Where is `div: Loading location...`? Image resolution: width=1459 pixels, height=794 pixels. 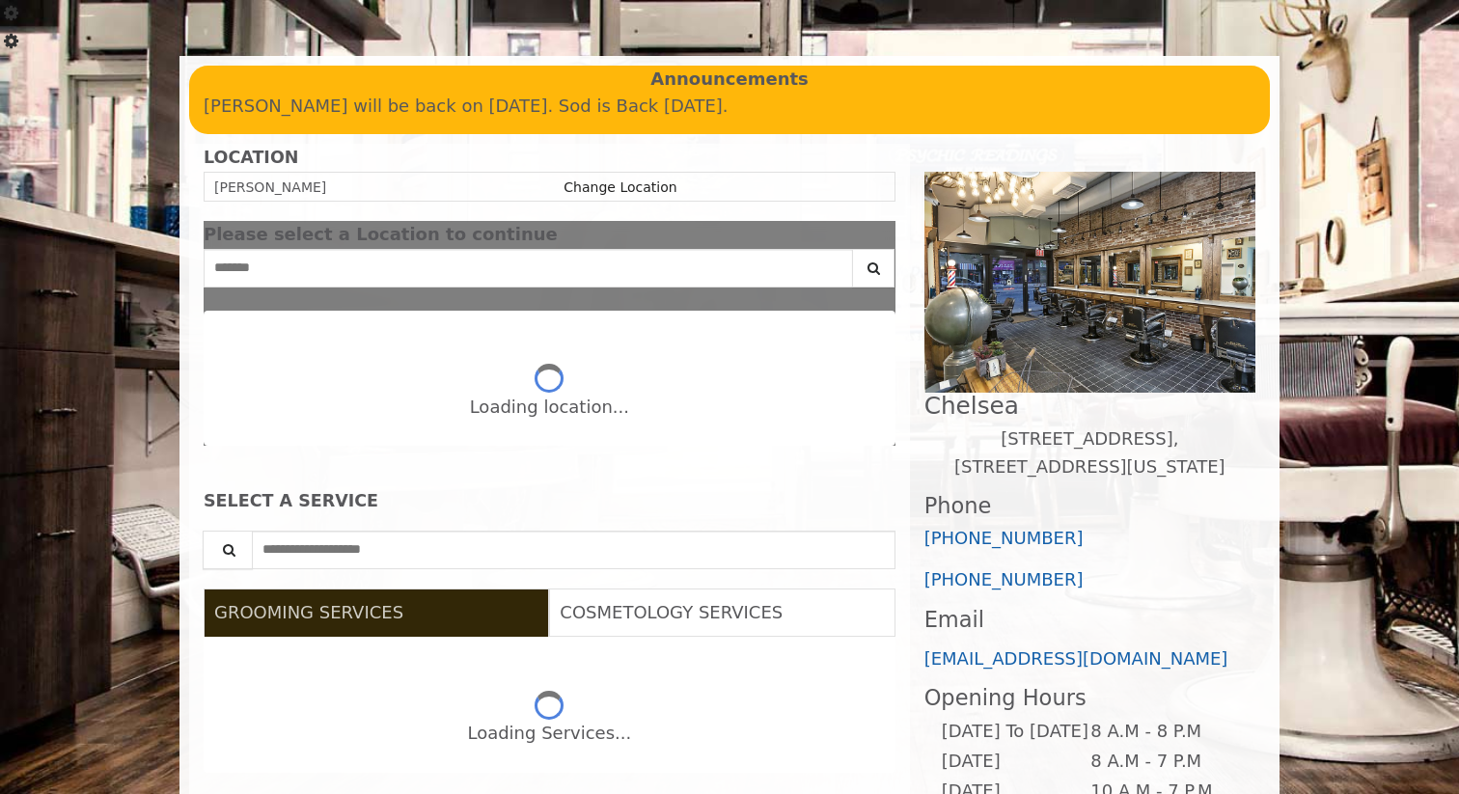
div: Loading location... is located at coordinates (549, 407).